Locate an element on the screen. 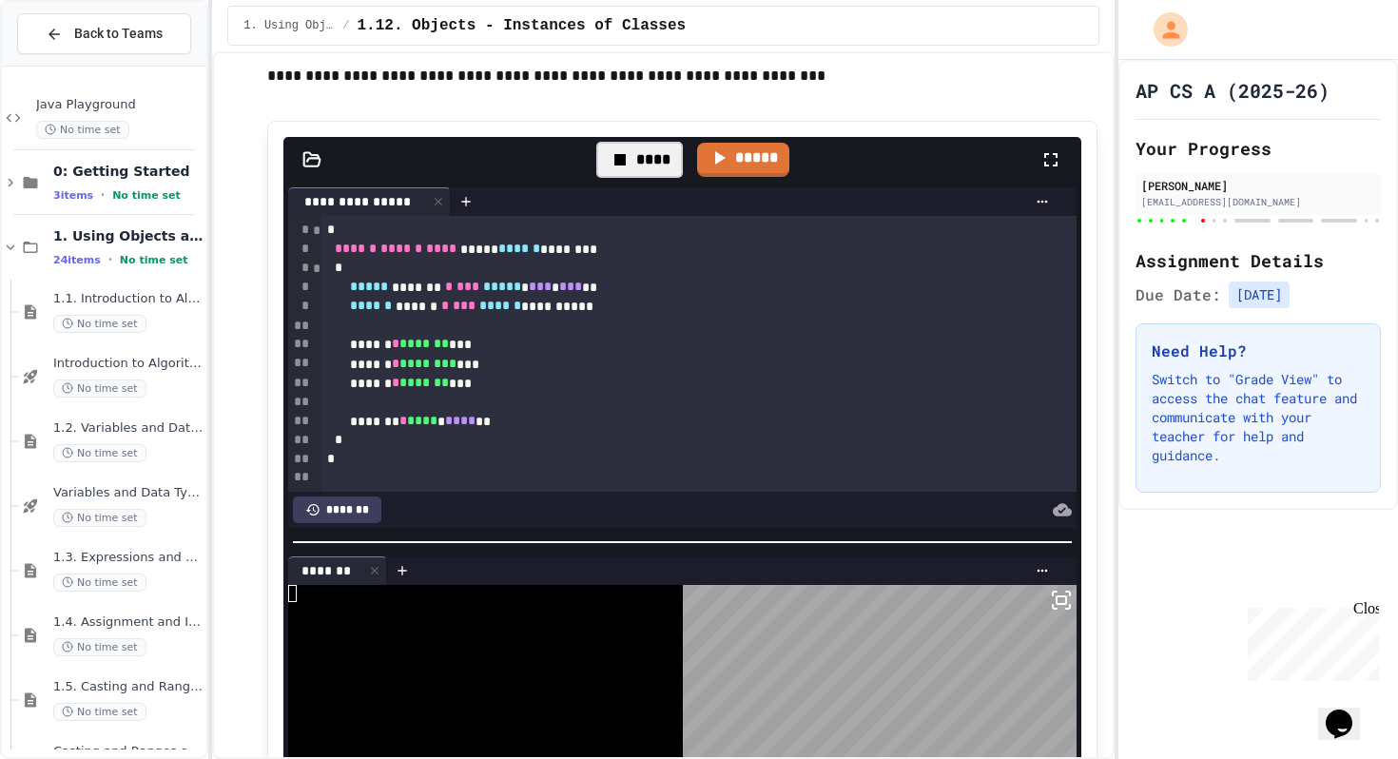  span: Introduction to Algorithms, Programming, and Compilers is located at coordinates (127, 363).